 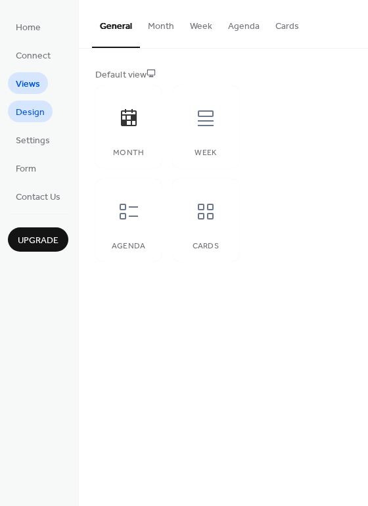 What do you see at coordinates (28, 28) in the screenshot?
I see `span: Home` at bounding box center [28, 28].